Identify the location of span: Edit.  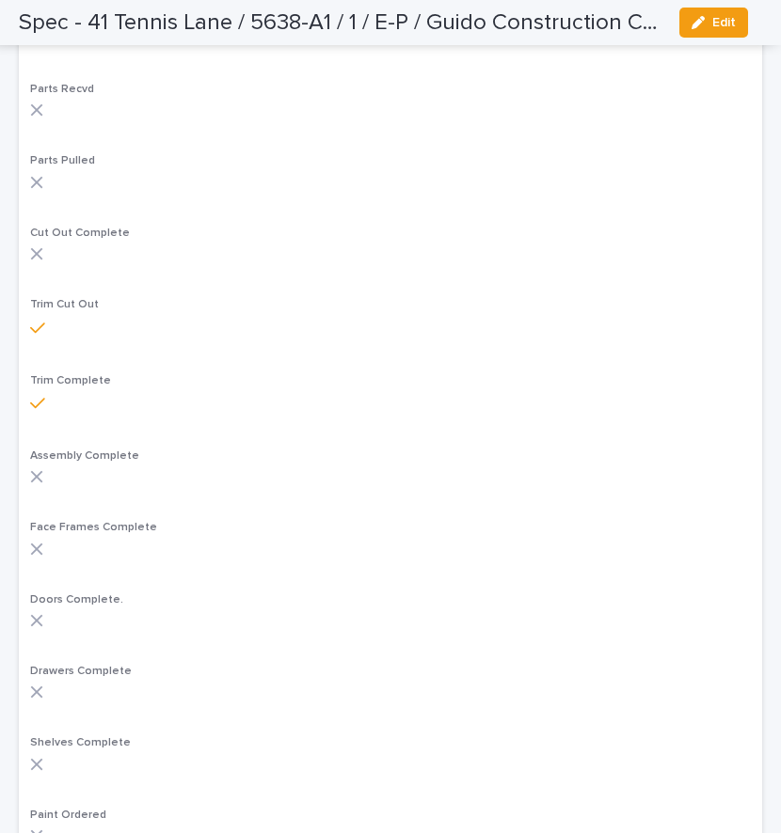
(723, 23).